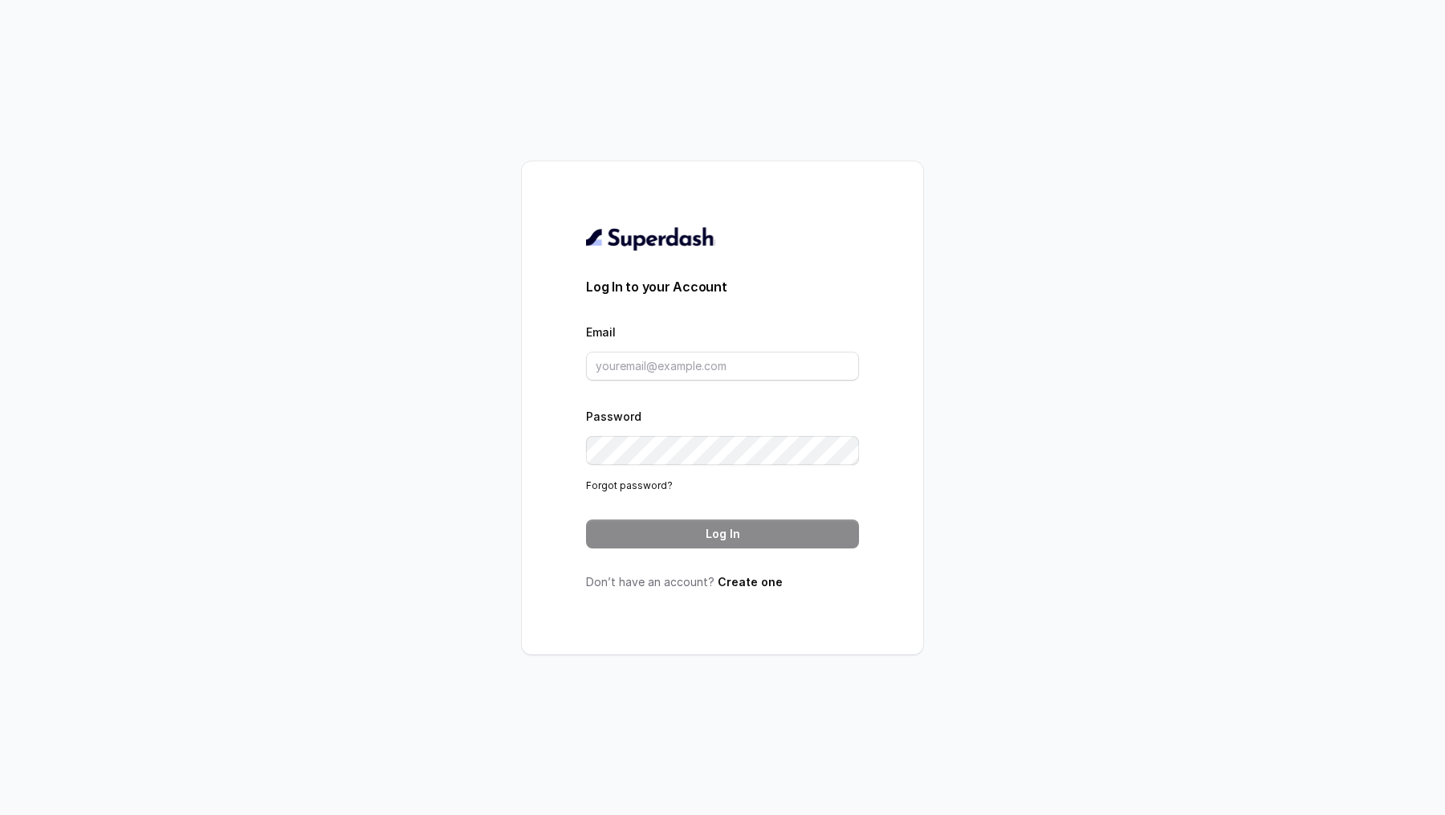 This screenshot has width=1445, height=815. Describe the element at coordinates (600, 331) in the screenshot. I see `label: Email` at that location.